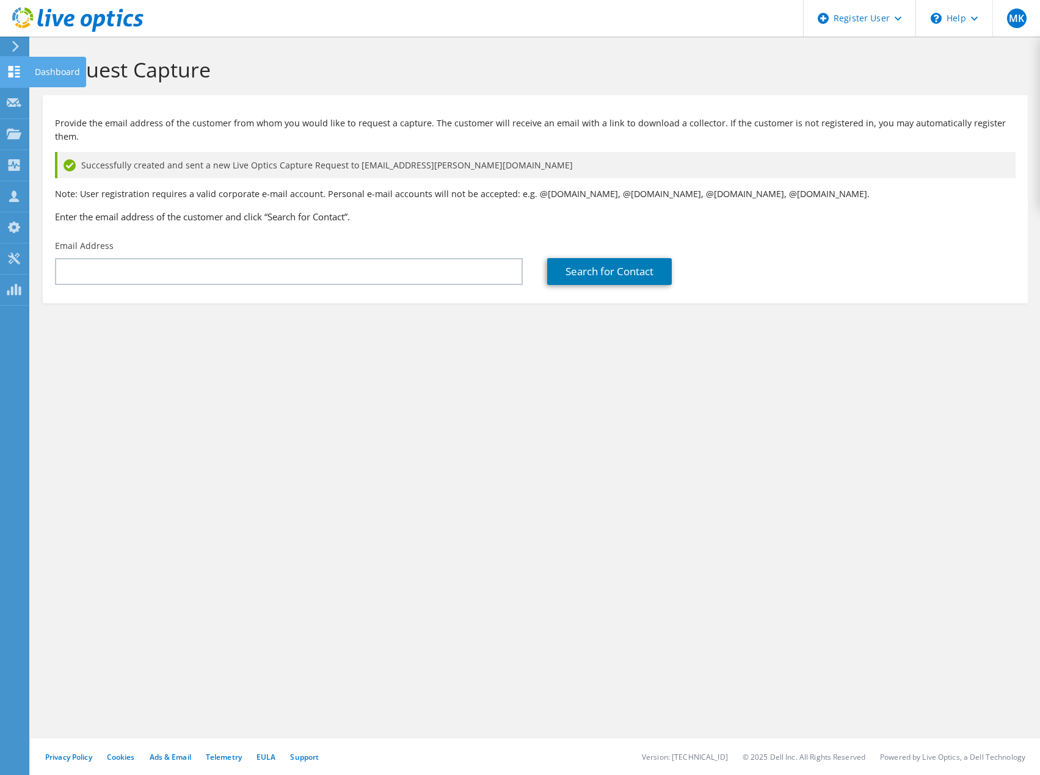 This screenshot has width=1040, height=775. What do you see at coordinates (68, 757) in the screenshot?
I see `a: Privacy Policy` at bounding box center [68, 757].